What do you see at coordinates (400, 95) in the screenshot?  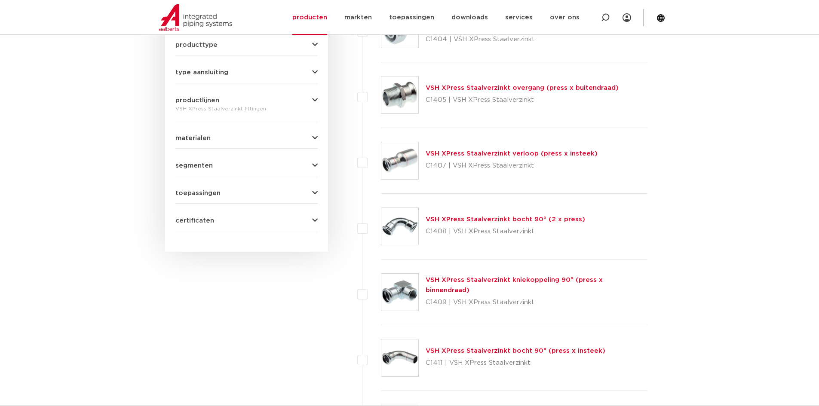 I see `img: Thumbnail for VSH XPress Staalverzinkt overgang (press x buitendraad)` at bounding box center [400, 95].